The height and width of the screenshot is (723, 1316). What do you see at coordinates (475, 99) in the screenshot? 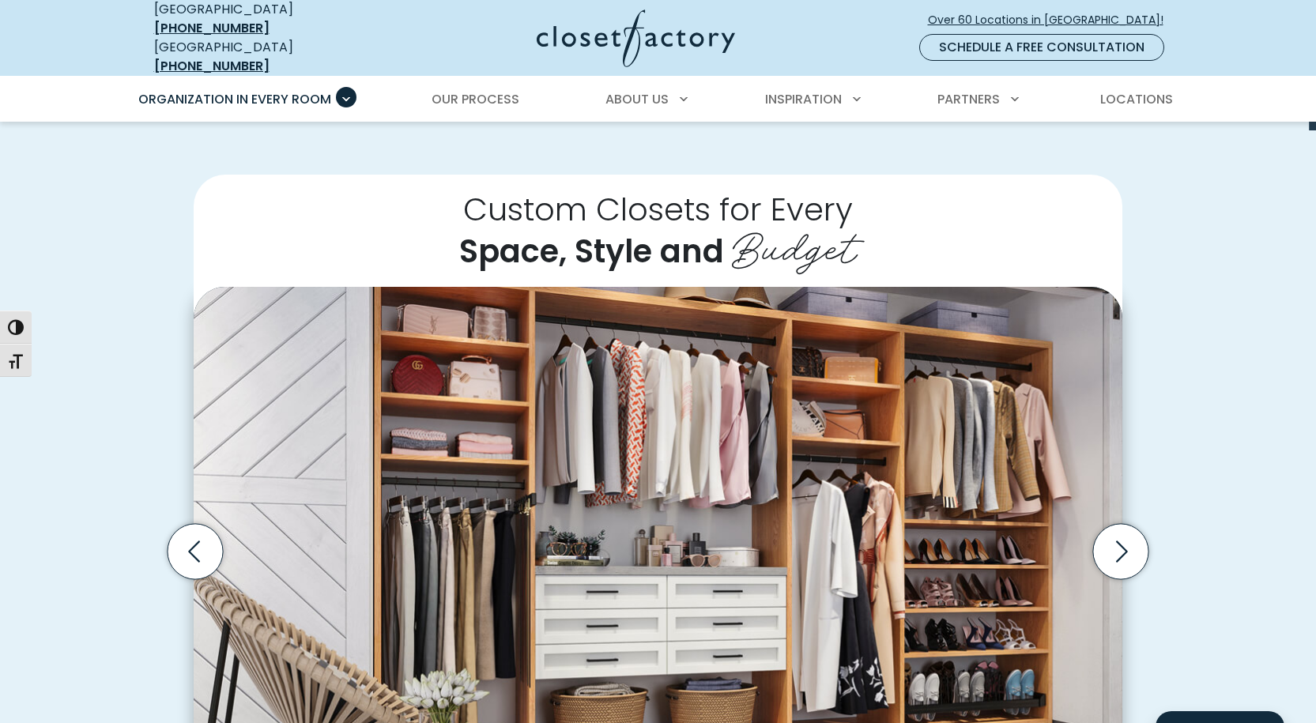
I see `span: Our Process` at bounding box center [475, 99].